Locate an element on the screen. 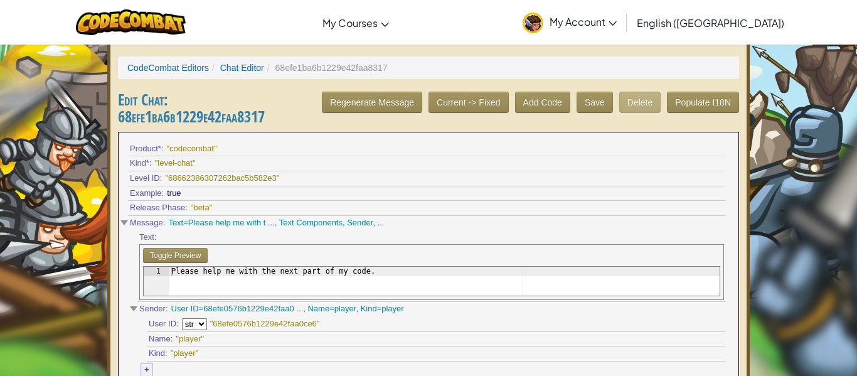 Image resolution: width=857 pixels, height=376 pixels. span: Name: is located at coordinates (161, 339).